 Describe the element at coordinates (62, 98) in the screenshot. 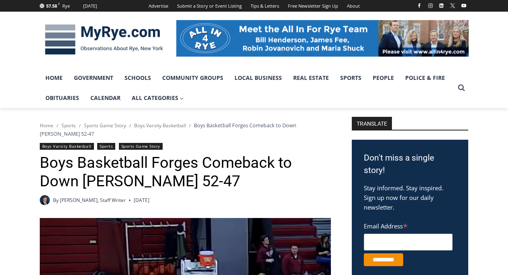

I see `a: Obituaries` at that location.